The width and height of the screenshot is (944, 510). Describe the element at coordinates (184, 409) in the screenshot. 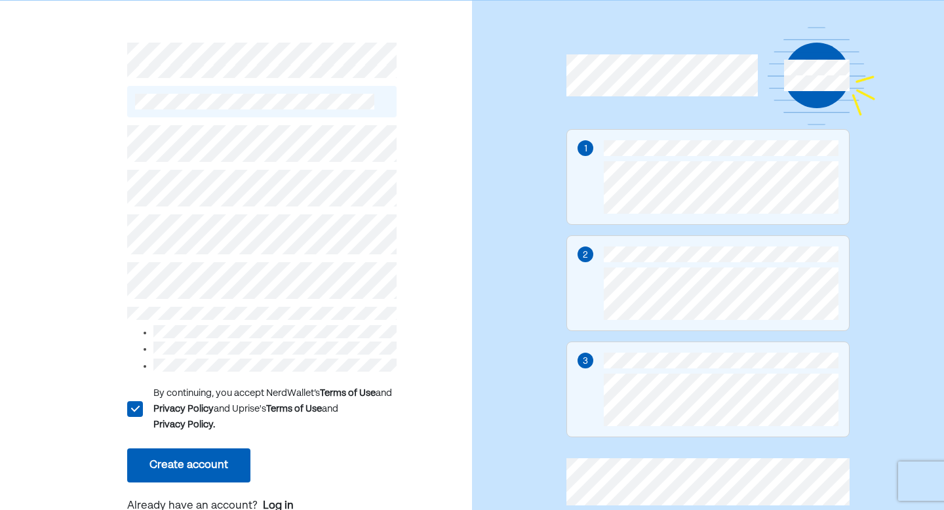

I see `div: Privacy Policy` at that location.